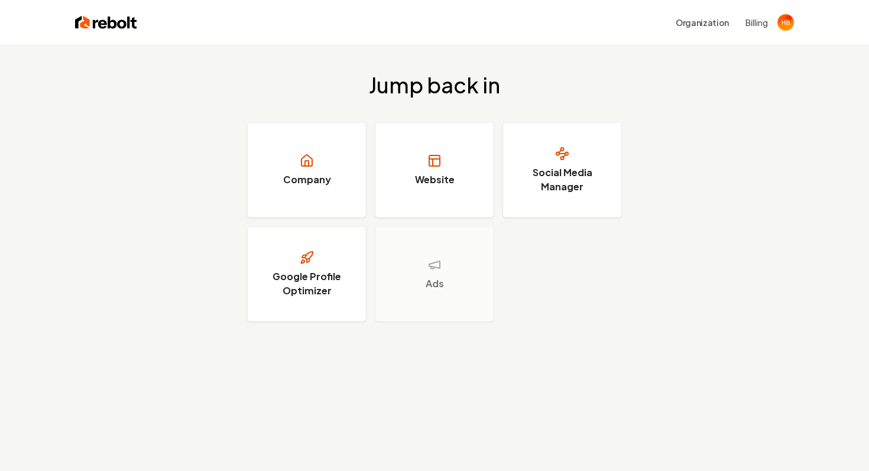 Image resolution: width=869 pixels, height=471 pixels. Describe the element at coordinates (756, 22) in the screenshot. I see `button: Billing` at that location.